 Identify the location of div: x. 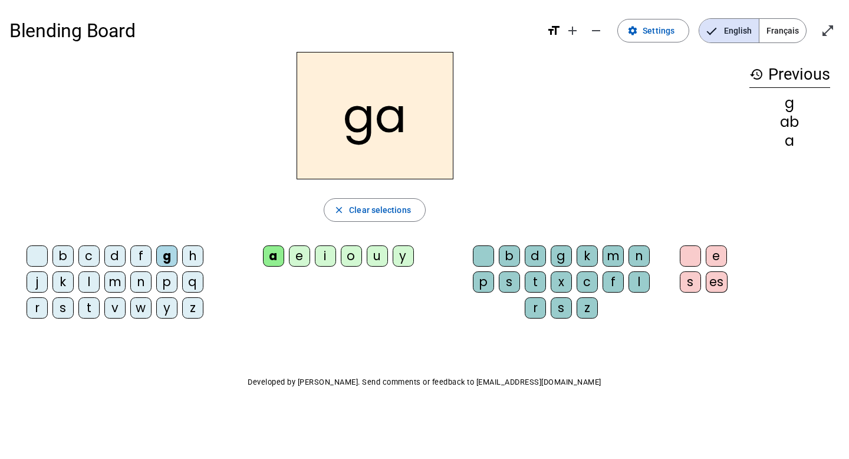
(562, 282).